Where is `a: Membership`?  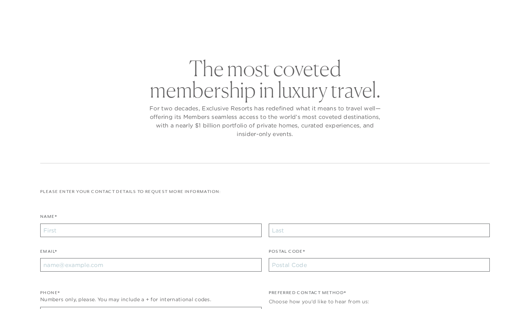 a: Membership is located at coordinates (270, 33).